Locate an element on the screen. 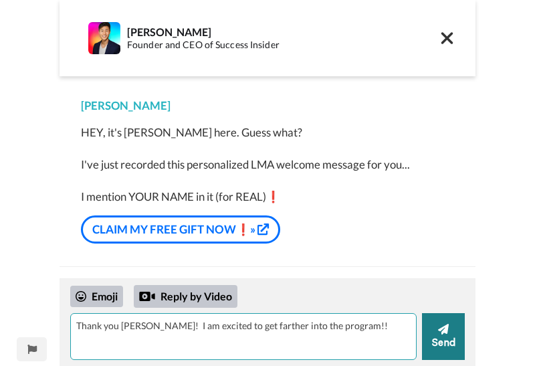 The width and height of the screenshot is (535, 366). div: Emoji is located at coordinates (96, 296).